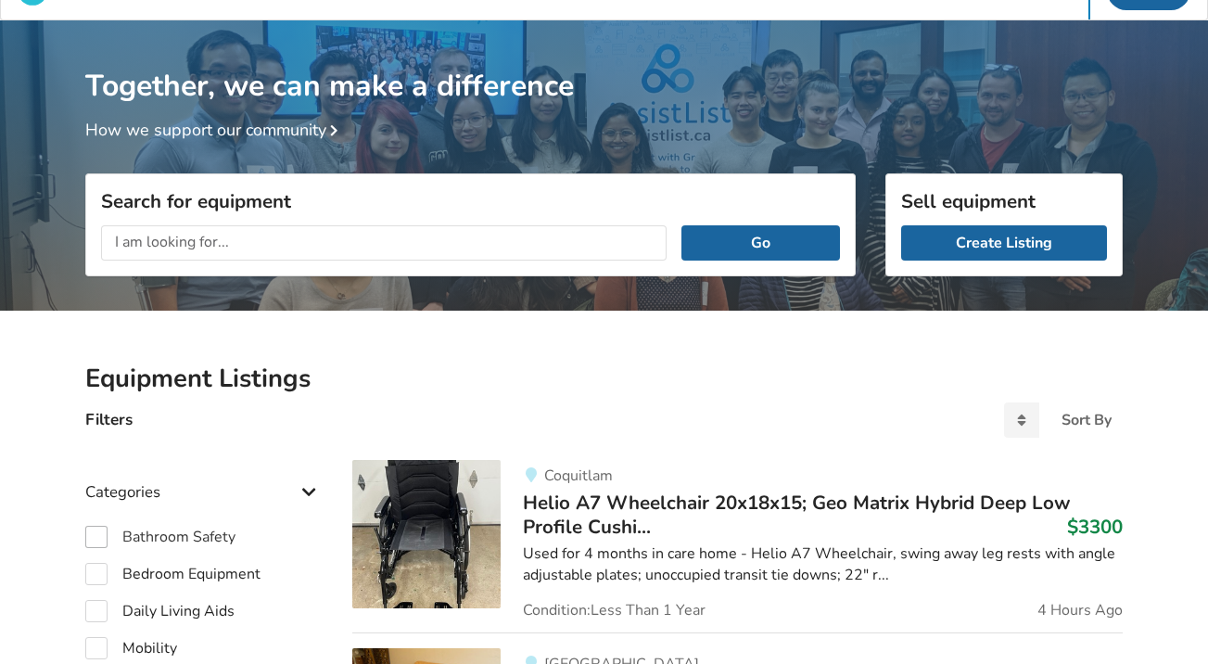 This screenshot has width=1208, height=664. I want to click on h3: Sell equipment, so click(1004, 201).